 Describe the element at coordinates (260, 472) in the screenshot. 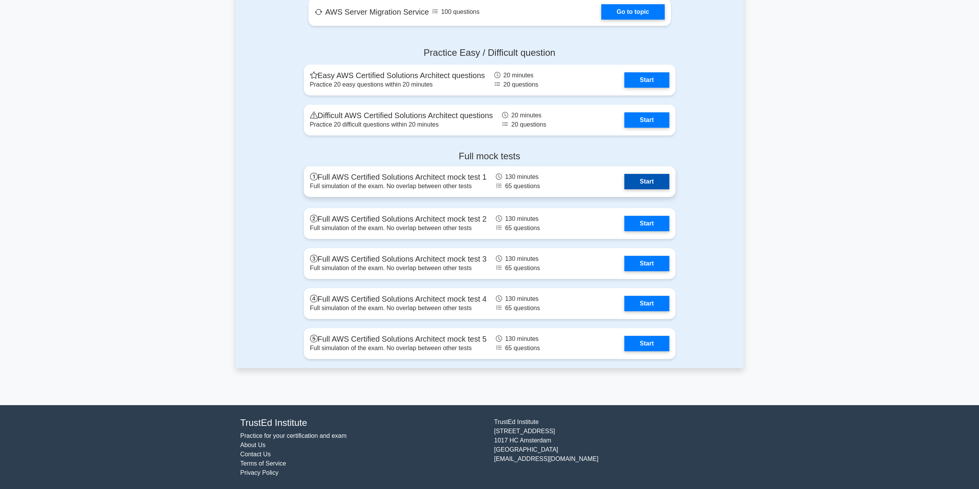

I see `a: Privacy Policy` at that location.